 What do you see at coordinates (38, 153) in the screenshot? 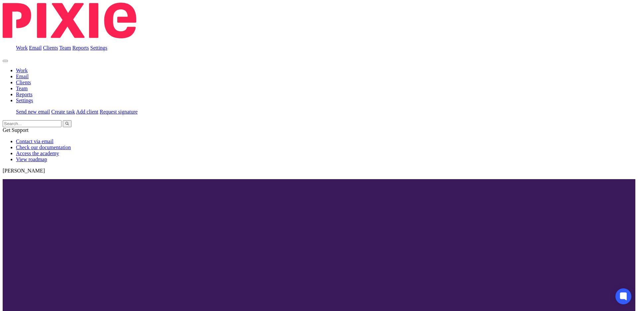
I see `a: Access the academy` at bounding box center [38, 153].